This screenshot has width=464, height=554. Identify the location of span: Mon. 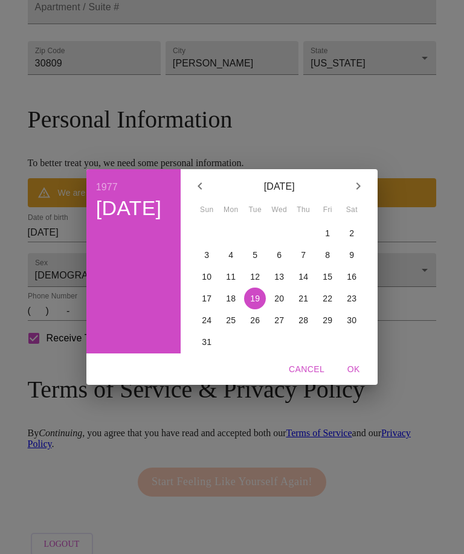
(231, 210).